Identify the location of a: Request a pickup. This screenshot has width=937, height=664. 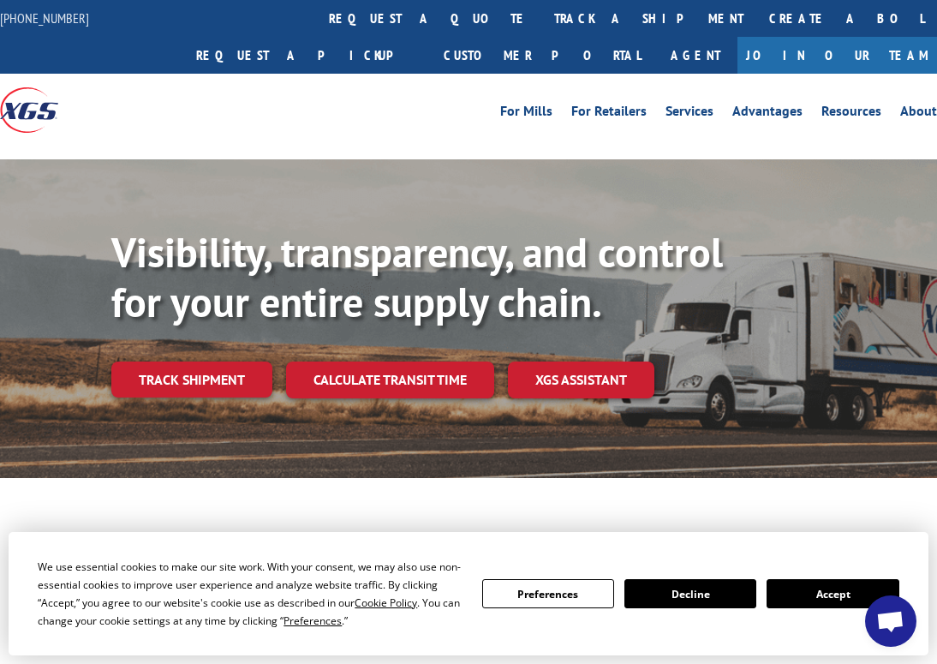
(307, 55).